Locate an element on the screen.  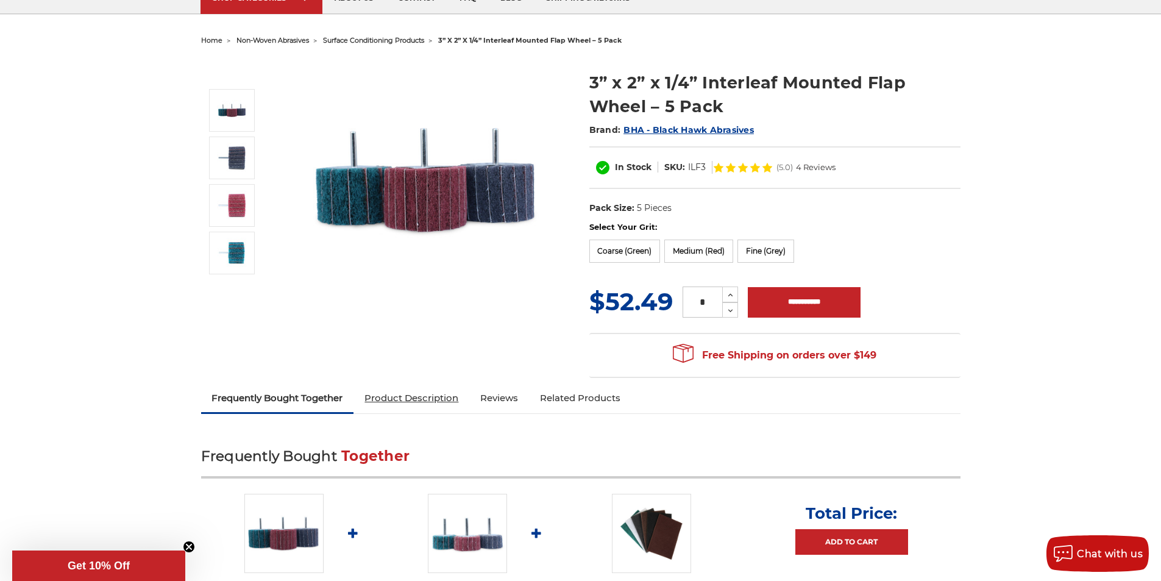
a: Product Description is located at coordinates (412, 398).